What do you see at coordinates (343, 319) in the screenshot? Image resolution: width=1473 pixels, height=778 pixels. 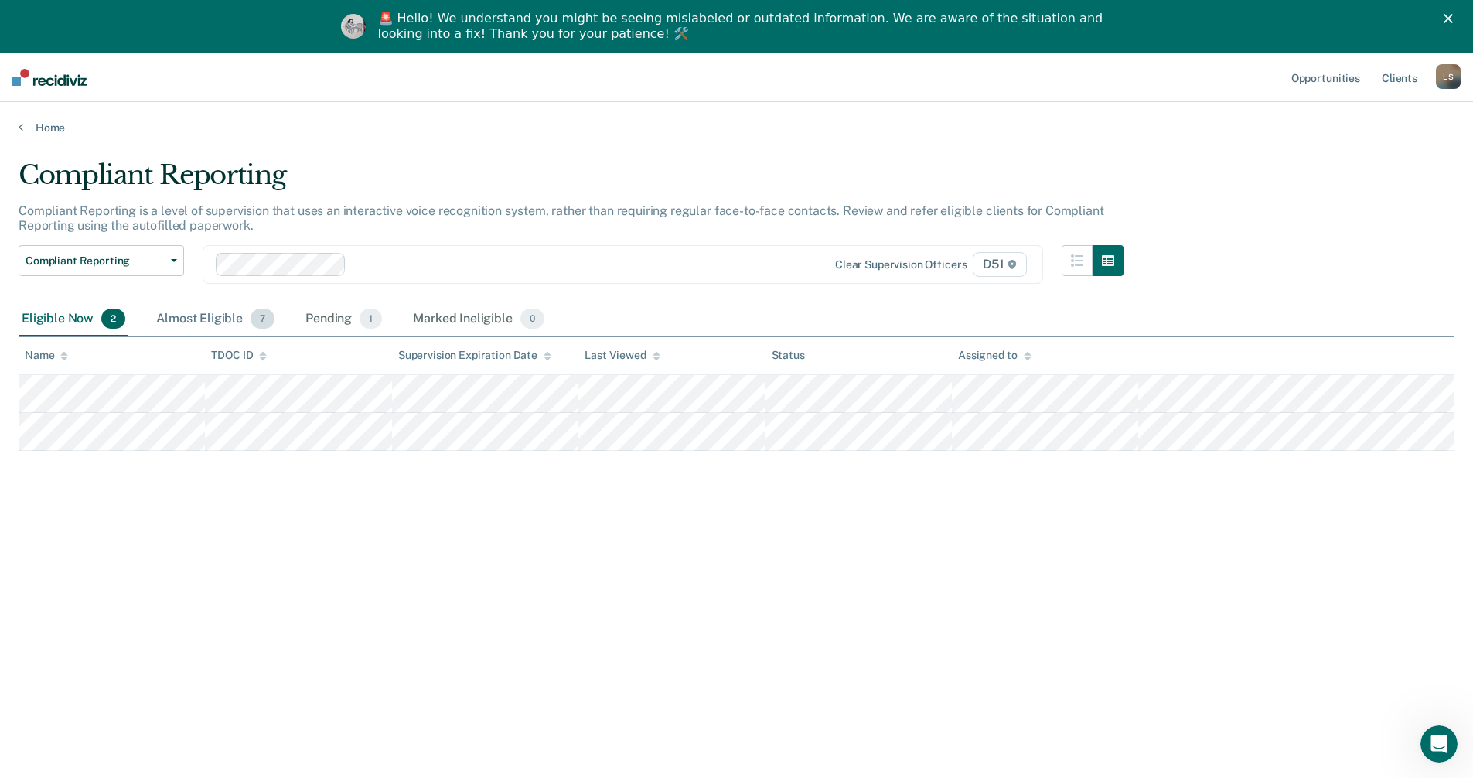 I see `div: Pending1` at bounding box center [343, 319].